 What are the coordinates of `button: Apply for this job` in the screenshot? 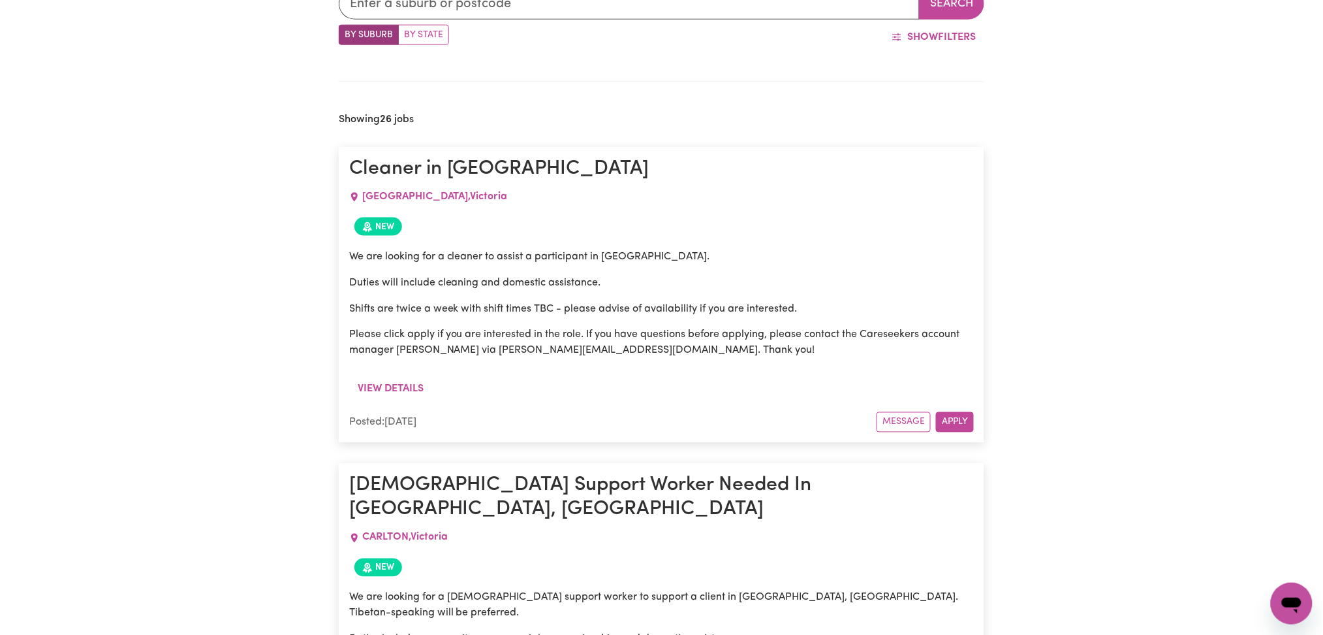 It's located at (955, 422).